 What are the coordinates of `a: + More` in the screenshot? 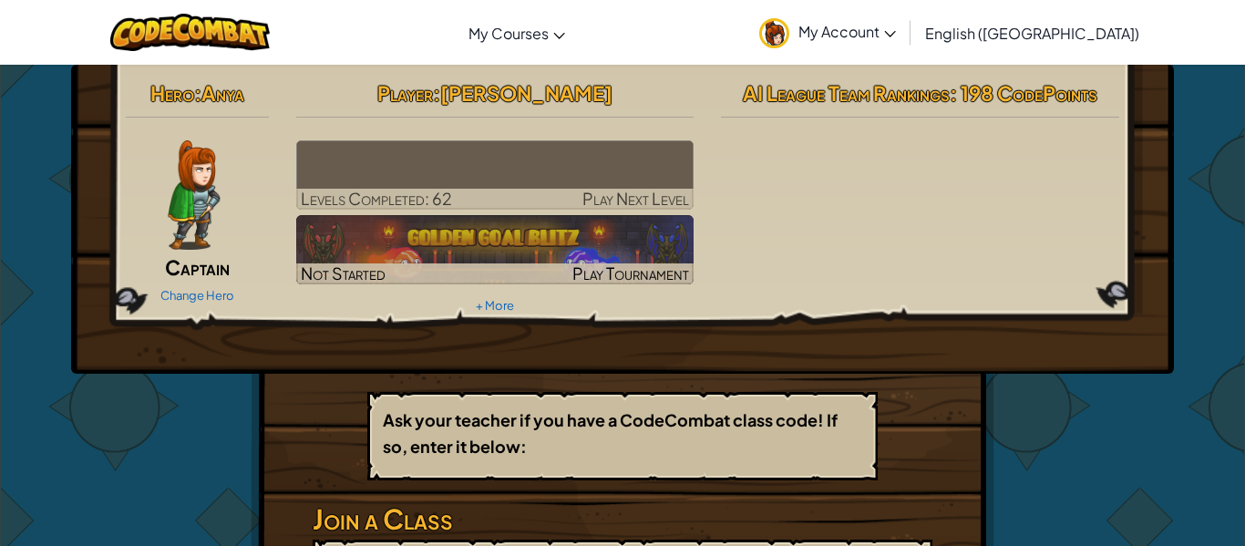 It's located at (495, 305).